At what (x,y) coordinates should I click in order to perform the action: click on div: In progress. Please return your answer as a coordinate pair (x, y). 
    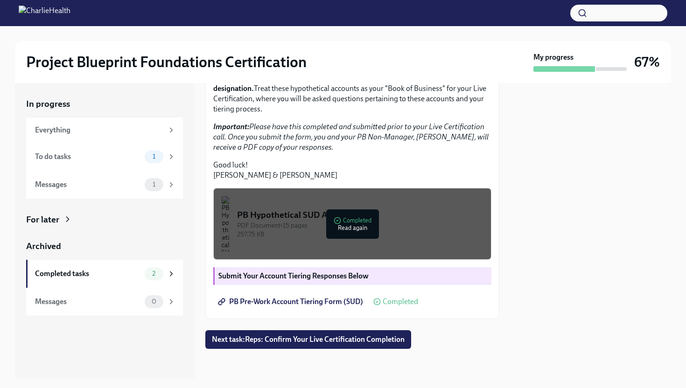
    Looking at the image, I should click on (105, 104).